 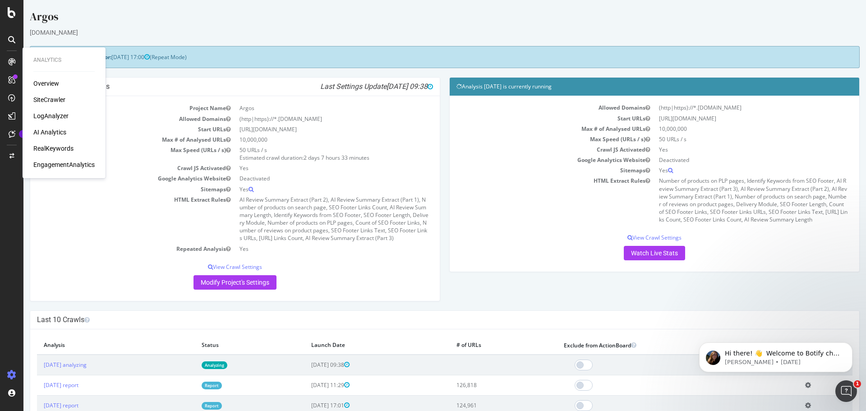 I want to click on a: AI Analytics, so click(x=50, y=132).